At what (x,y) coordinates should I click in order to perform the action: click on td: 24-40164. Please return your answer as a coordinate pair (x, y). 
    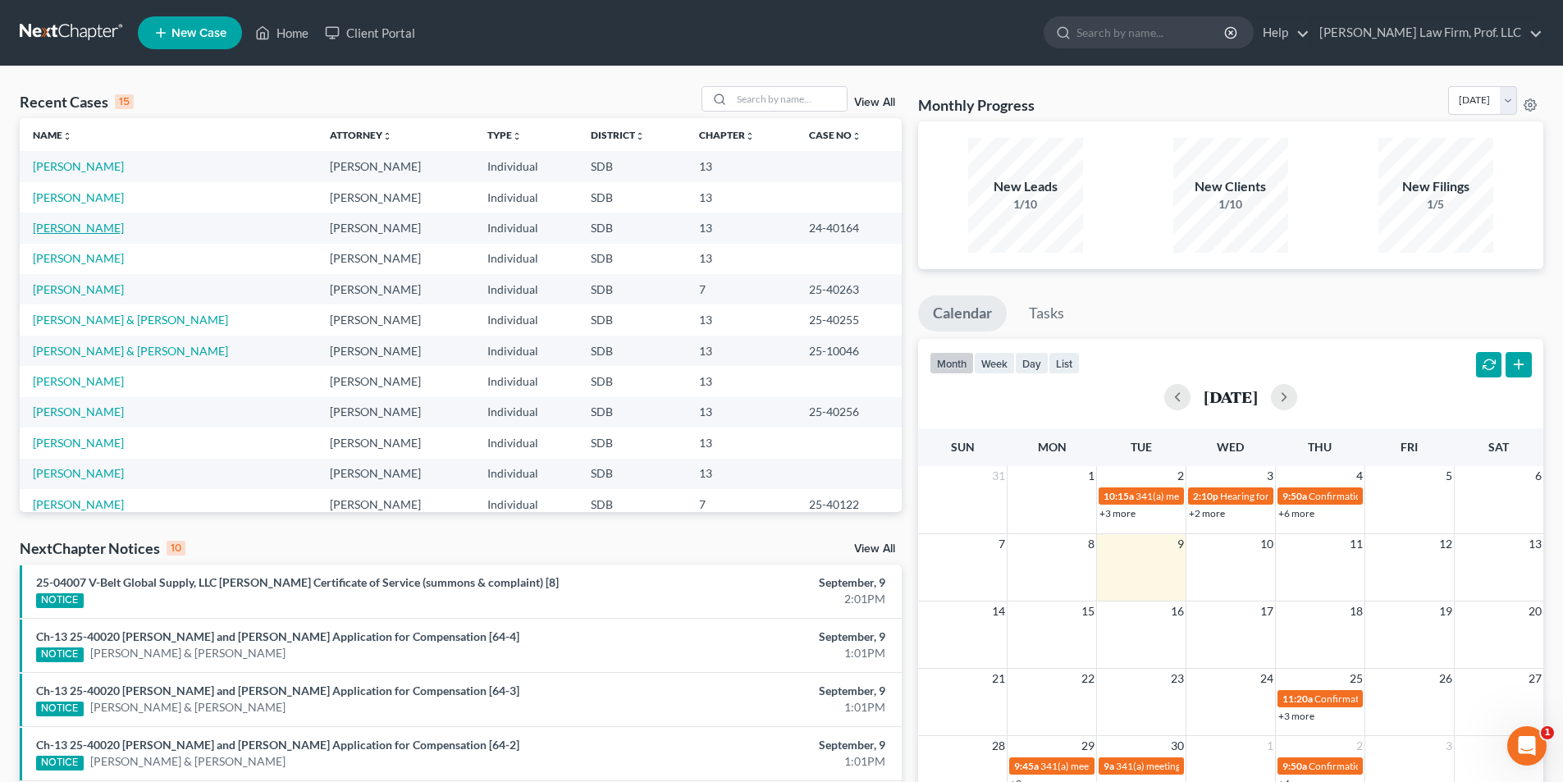
    Looking at the image, I should click on (848, 227).